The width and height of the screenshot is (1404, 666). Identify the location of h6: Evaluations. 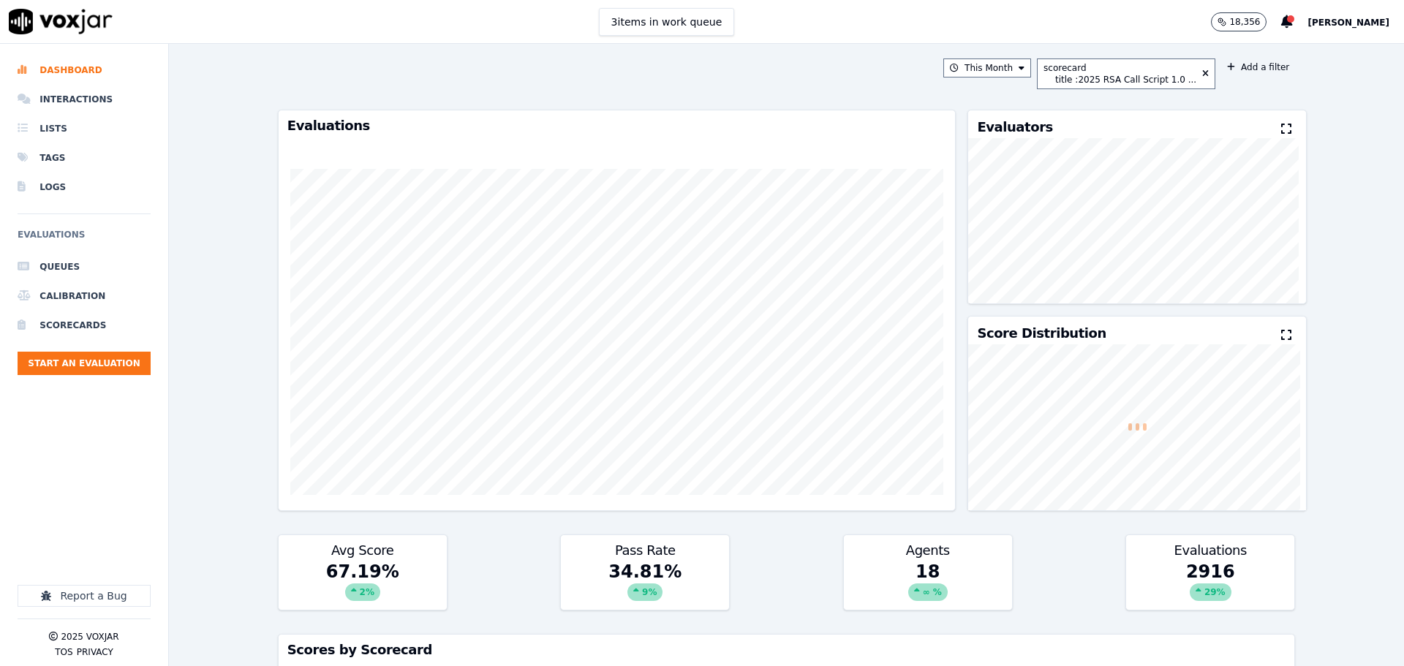
(84, 239).